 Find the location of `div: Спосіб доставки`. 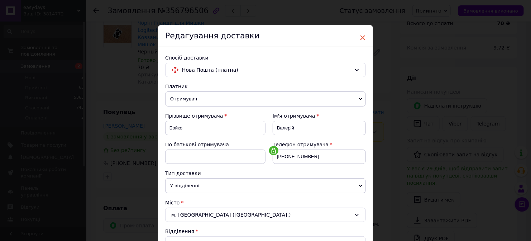

div: Спосіб доставки is located at coordinates (265, 58).